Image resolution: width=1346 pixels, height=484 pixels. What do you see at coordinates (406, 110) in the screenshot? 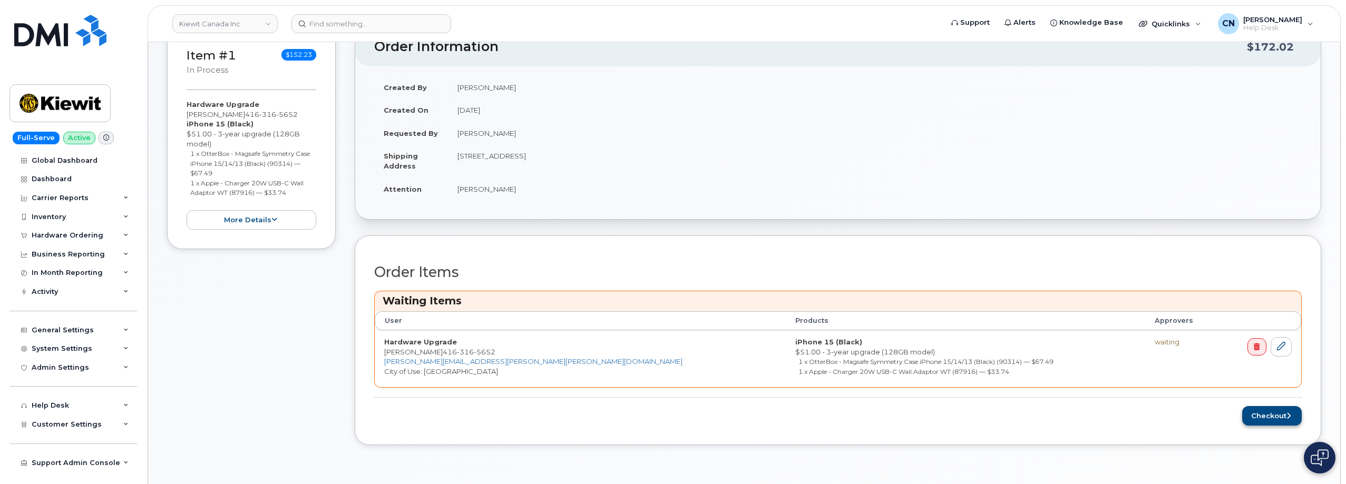
I see `strong: Created On` at bounding box center [406, 110].